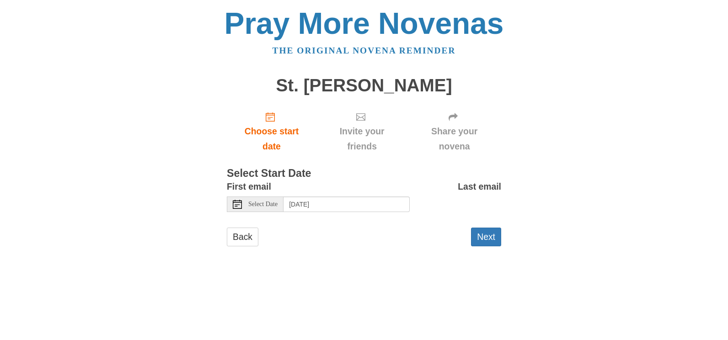  I want to click on span: Share your novena, so click(454, 139).